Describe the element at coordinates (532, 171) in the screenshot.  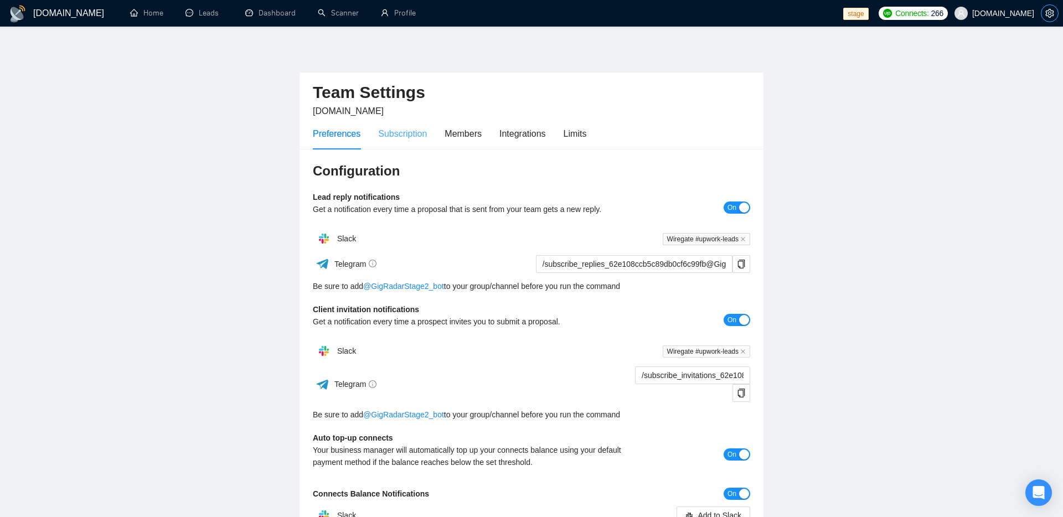
I see `h3: Configuration` at that location.